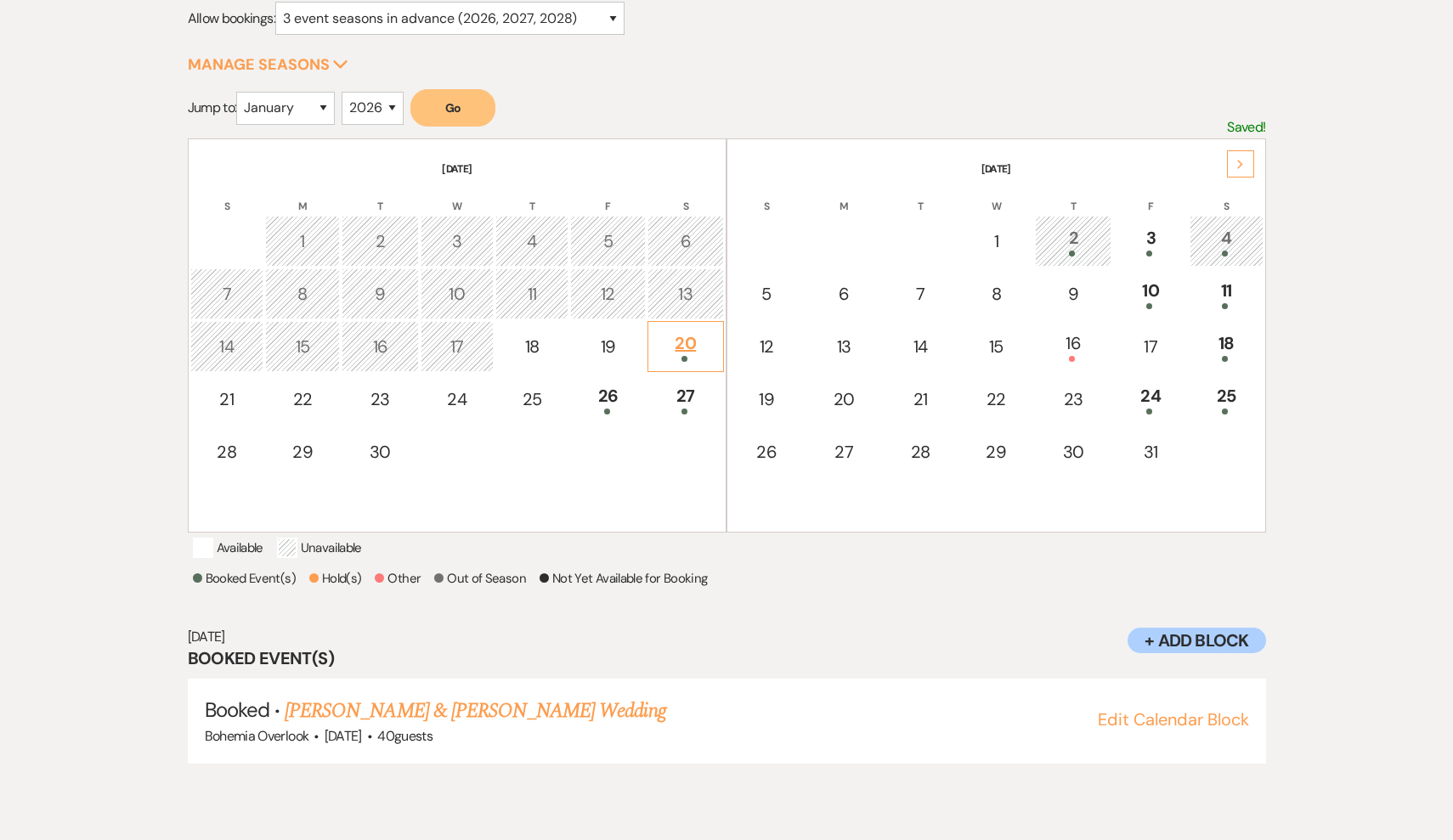  Describe the element at coordinates (453, 108) in the screenshot. I see `button: Go` at that location.